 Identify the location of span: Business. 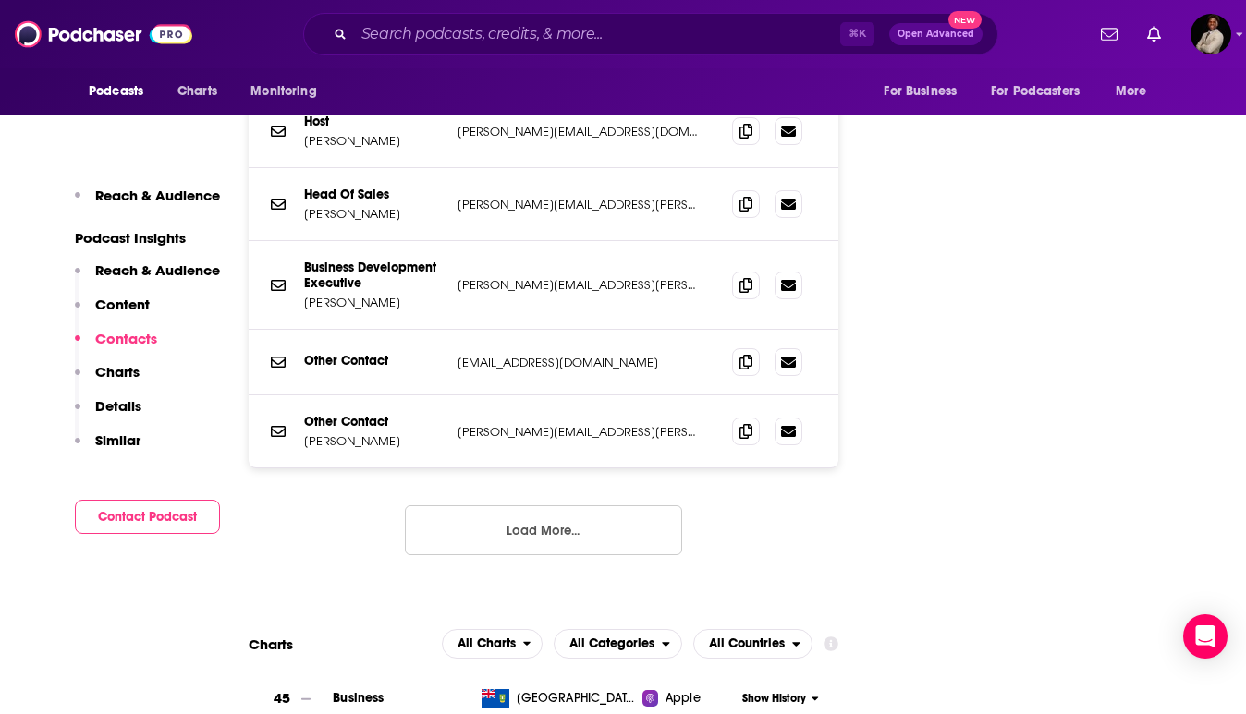
(358, 698).